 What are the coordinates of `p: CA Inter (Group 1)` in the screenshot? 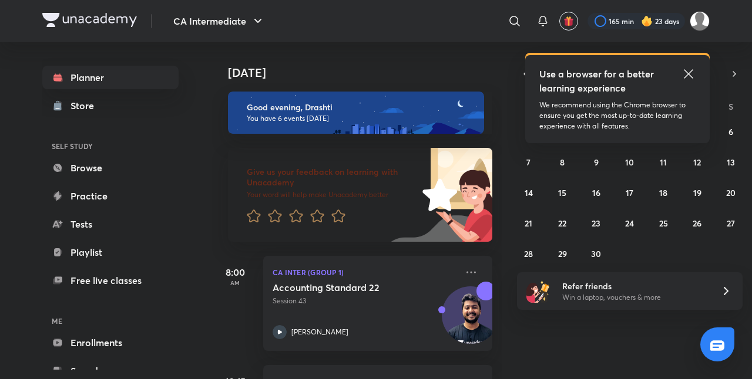 It's located at (365, 273).